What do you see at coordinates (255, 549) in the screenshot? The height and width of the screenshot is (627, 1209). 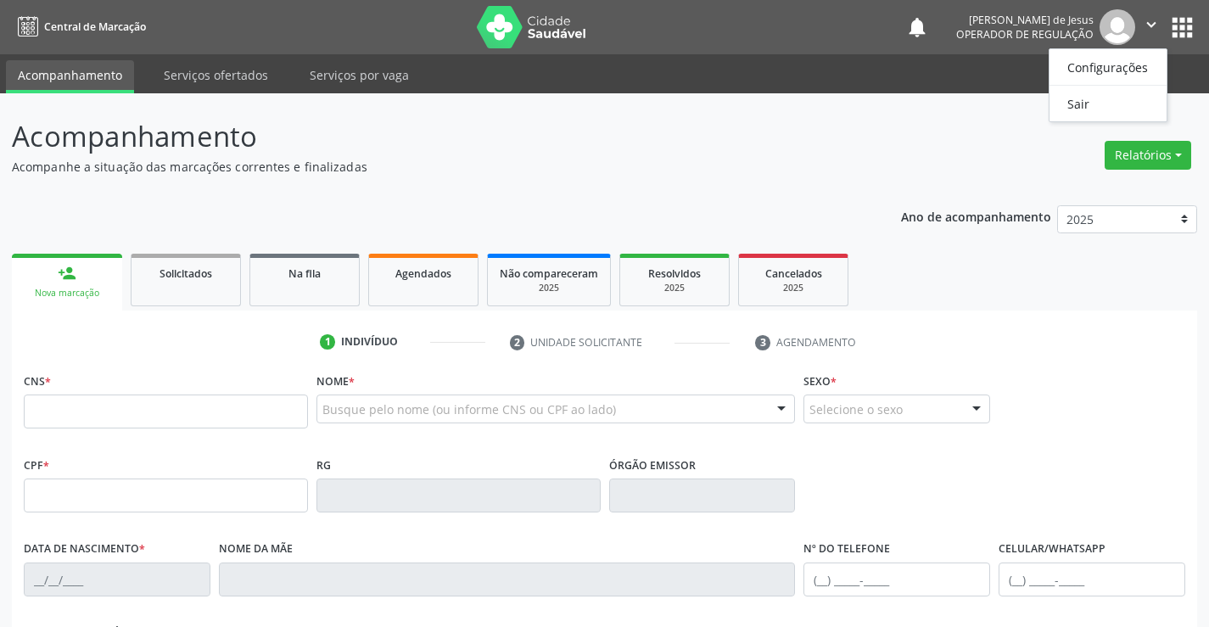 I see `label: Nome da mãe` at bounding box center [255, 549].